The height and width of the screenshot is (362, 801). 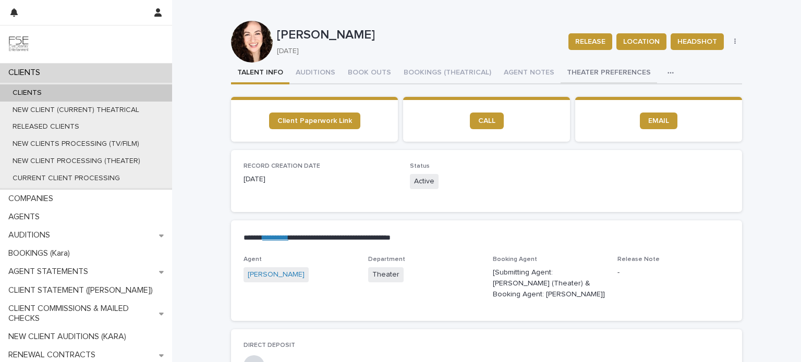 What do you see at coordinates (590, 42) in the screenshot?
I see `button: RELEASE` at bounding box center [590, 42].